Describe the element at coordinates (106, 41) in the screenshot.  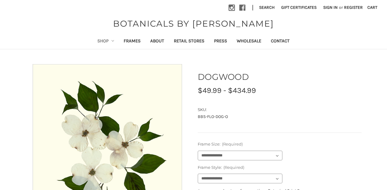
I see `a: Shop` at that location.